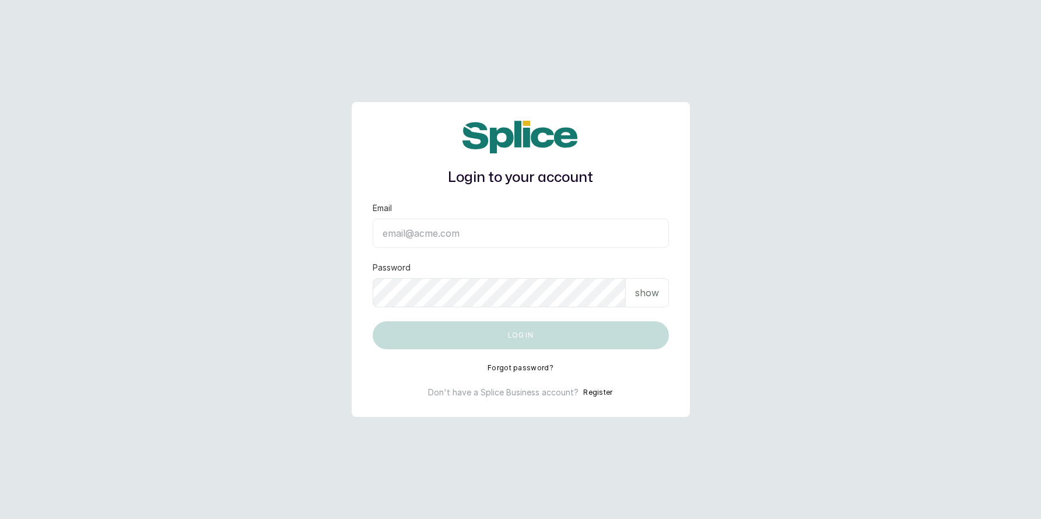 This screenshot has width=1041, height=519. I want to click on button: Register, so click(598, 392).